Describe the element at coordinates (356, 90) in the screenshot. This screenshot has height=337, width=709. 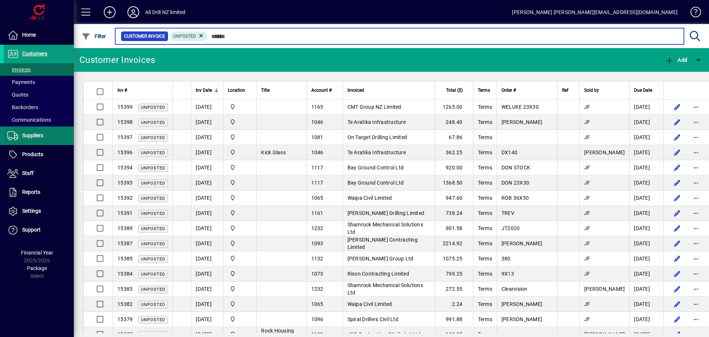
I see `span: Invoiced` at that location.